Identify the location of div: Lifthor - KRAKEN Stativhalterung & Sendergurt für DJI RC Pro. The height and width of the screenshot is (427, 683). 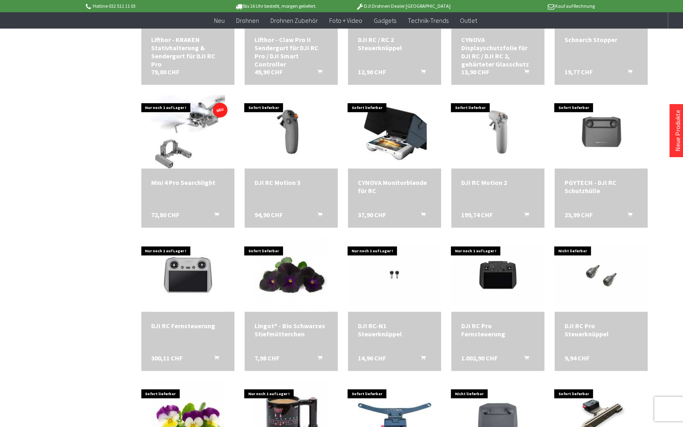
(188, 52).